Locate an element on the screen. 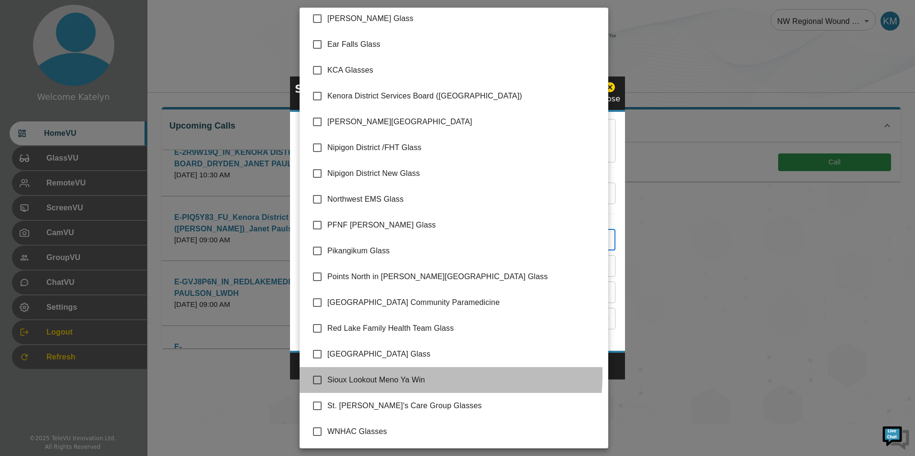 Image resolution: width=915 pixels, height=456 pixels. div: Minimize live chat window is located at coordinates (168, 16).